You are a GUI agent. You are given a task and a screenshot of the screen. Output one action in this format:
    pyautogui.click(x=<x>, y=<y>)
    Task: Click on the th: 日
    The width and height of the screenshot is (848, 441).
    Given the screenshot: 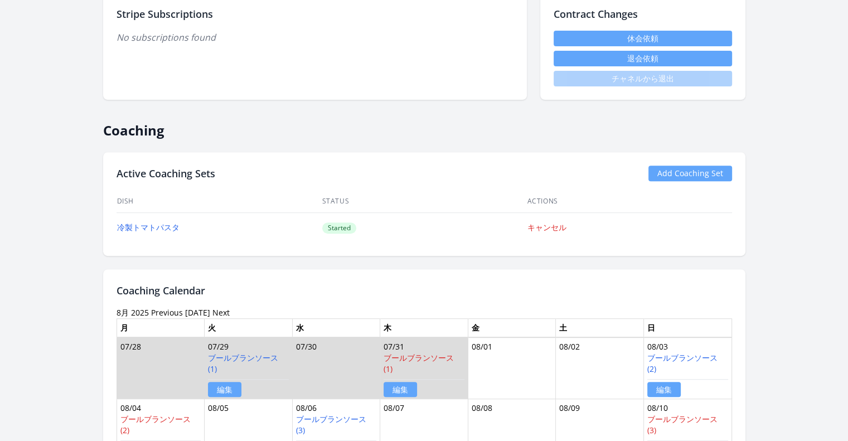 What is the action you would take?
    pyautogui.click(x=688, y=328)
    